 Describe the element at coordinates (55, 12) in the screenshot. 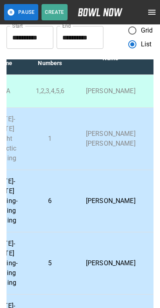

I see `button: Create` at that location.